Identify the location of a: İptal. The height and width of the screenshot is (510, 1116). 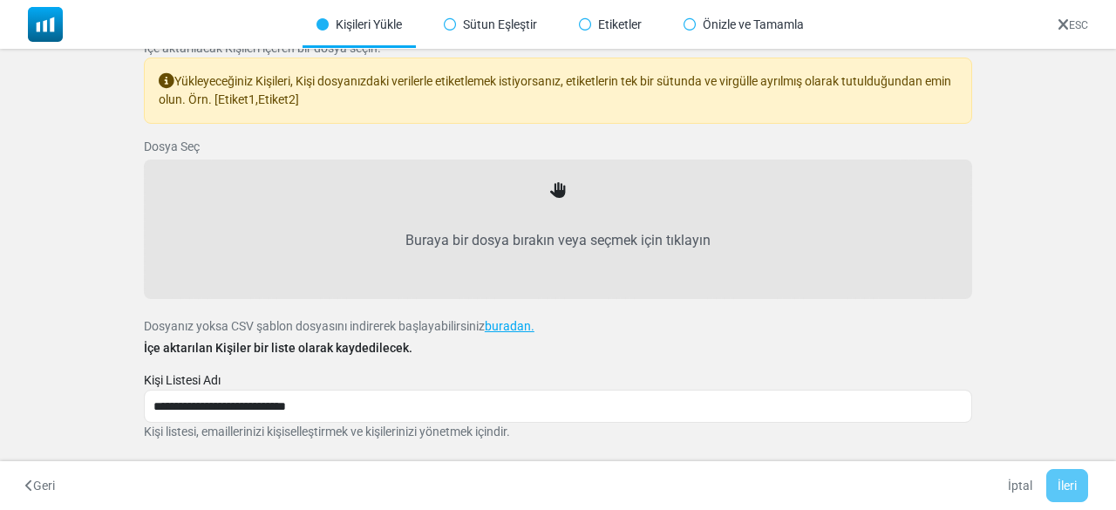
(1020, 486).